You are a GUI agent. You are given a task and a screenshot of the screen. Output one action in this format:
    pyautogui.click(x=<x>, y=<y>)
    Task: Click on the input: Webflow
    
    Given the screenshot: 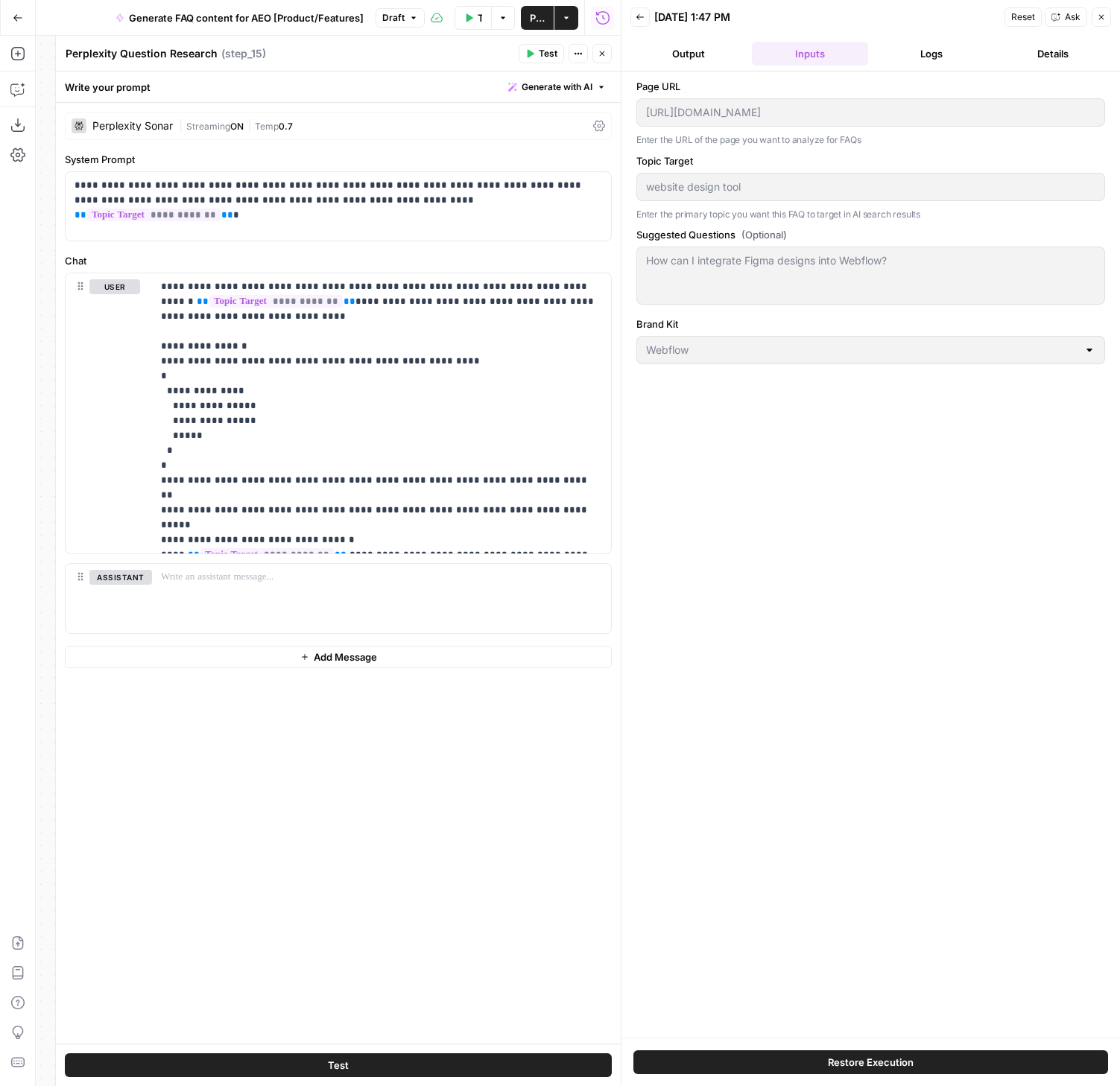 What is the action you would take?
    pyautogui.click(x=862, y=350)
    